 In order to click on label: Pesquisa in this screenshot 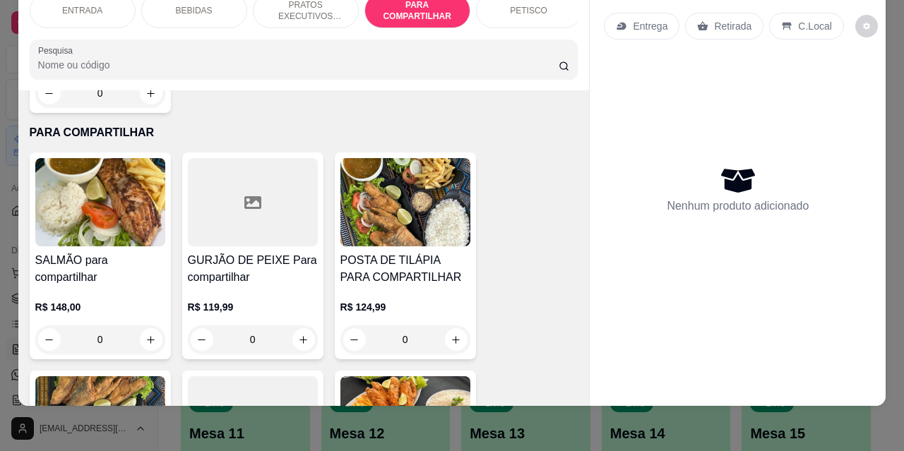, I will do `click(58, 50)`.